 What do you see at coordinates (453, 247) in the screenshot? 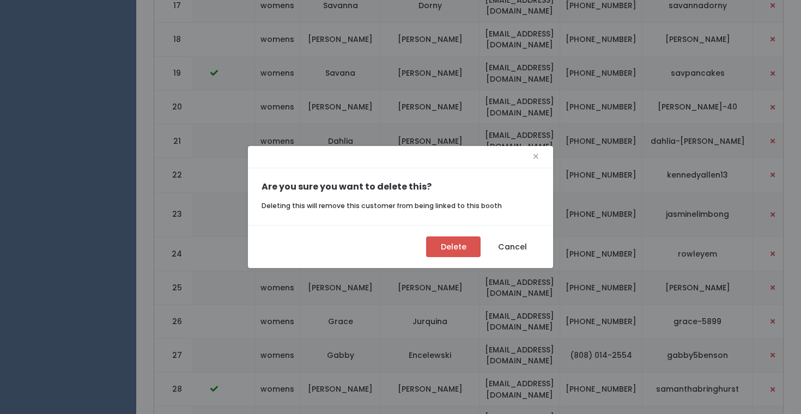
I see `button: Delete` at bounding box center [453, 247].